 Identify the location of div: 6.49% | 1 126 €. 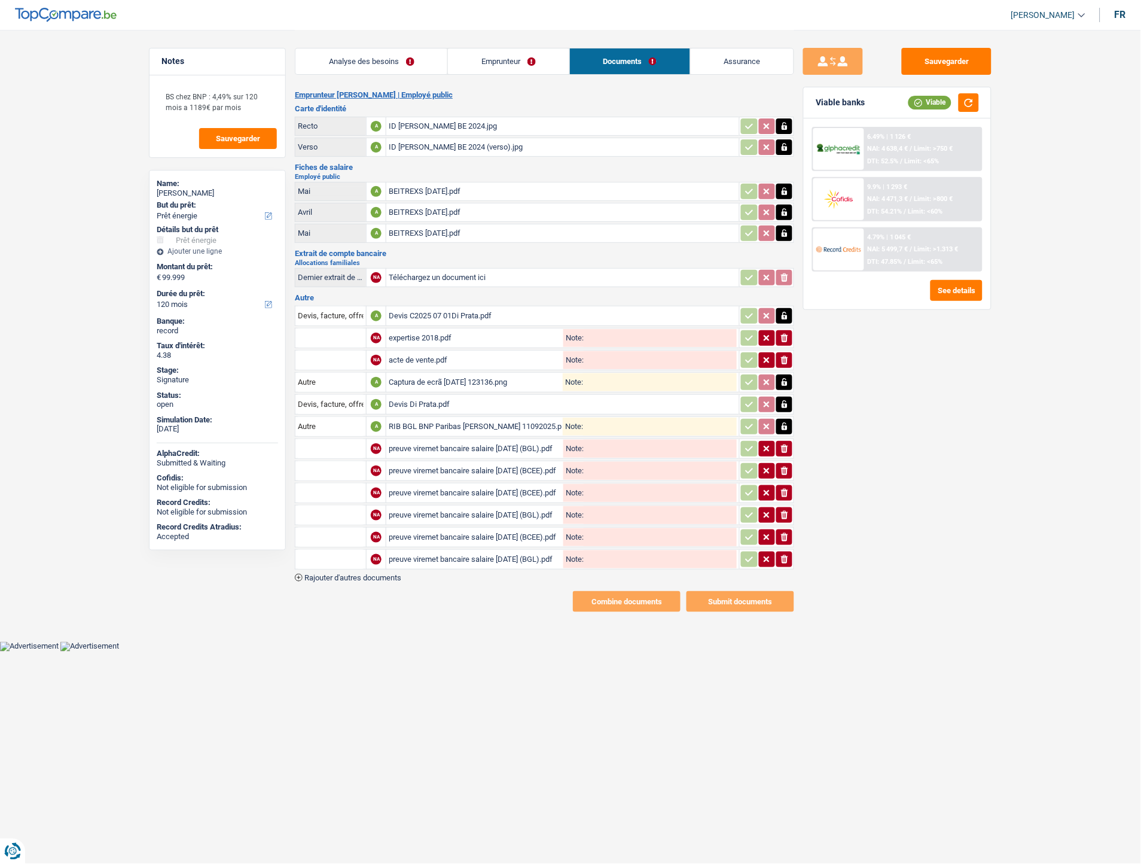
(889, 136).